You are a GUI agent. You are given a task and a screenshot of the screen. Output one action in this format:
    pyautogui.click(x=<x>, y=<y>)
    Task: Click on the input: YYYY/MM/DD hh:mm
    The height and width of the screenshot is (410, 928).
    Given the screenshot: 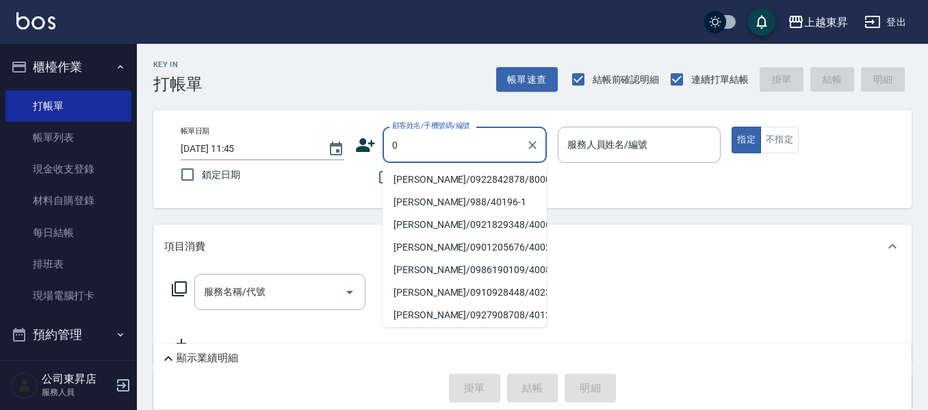 What is the action you would take?
    pyautogui.click(x=247, y=149)
    